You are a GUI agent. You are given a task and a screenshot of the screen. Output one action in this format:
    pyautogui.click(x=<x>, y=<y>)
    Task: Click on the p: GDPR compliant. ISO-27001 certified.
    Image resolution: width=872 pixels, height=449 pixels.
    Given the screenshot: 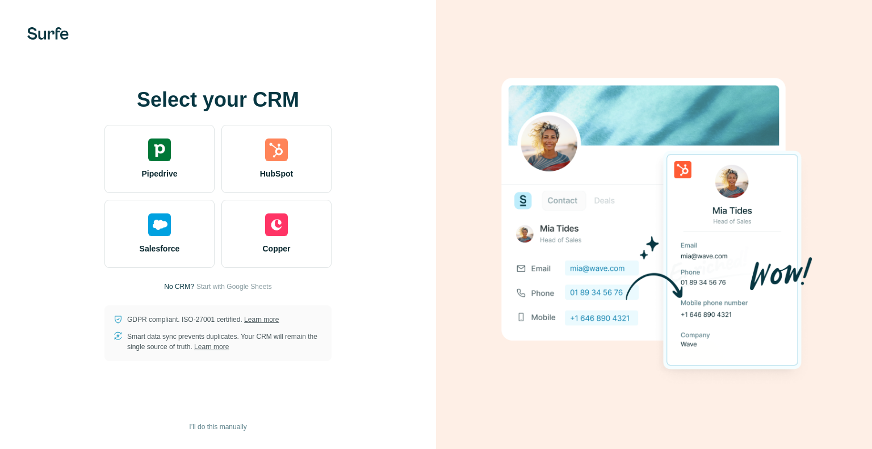 What is the action you would take?
    pyautogui.click(x=203, y=319)
    